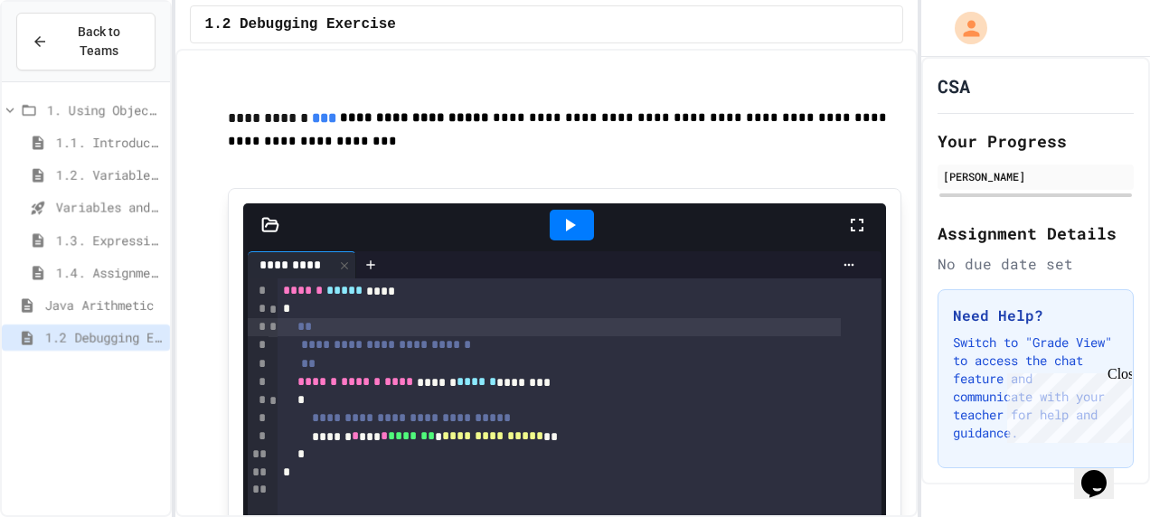 Image resolution: width=1150 pixels, height=517 pixels. What do you see at coordinates (105, 109) in the screenshot?
I see `span: 1. Using Objects and Methods` at bounding box center [105, 109].